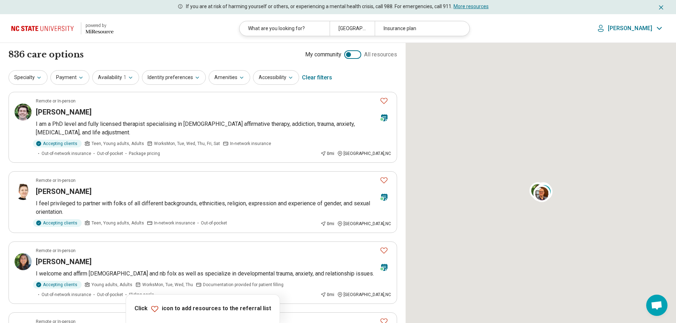 Image resolution: width=676 pixels, height=323 pixels. What do you see at coordinates (337, 6) in the screenshot?
I see `p: If you are at risk of harming yourself or others, or experiencing a mental health crisis, call 98...` at bounding box center [337, 6].